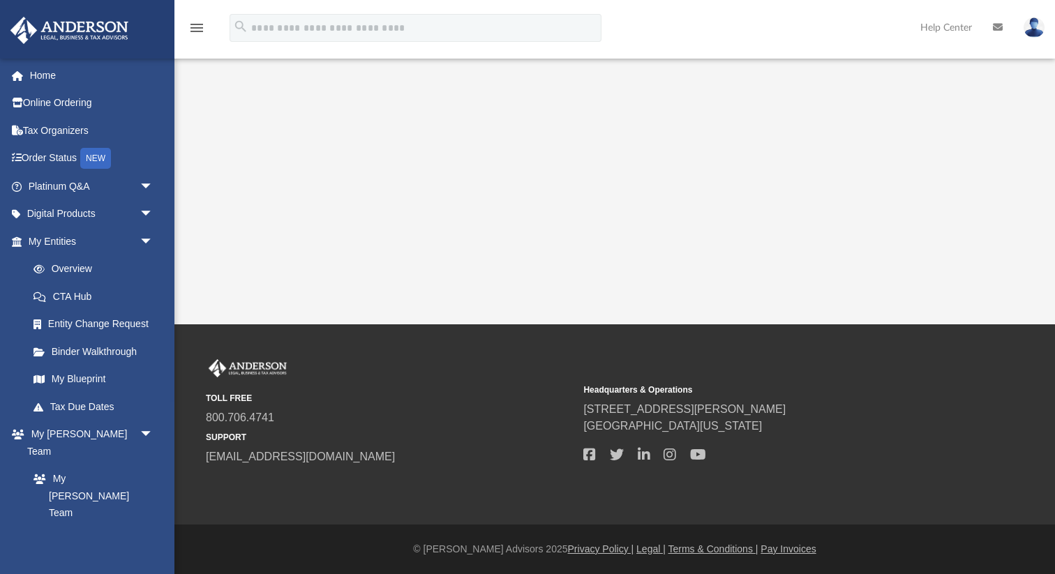 The height and width of the screenshot is (574, 1055). I want to click on small: Headquarters & Operations, so click(767, 390).